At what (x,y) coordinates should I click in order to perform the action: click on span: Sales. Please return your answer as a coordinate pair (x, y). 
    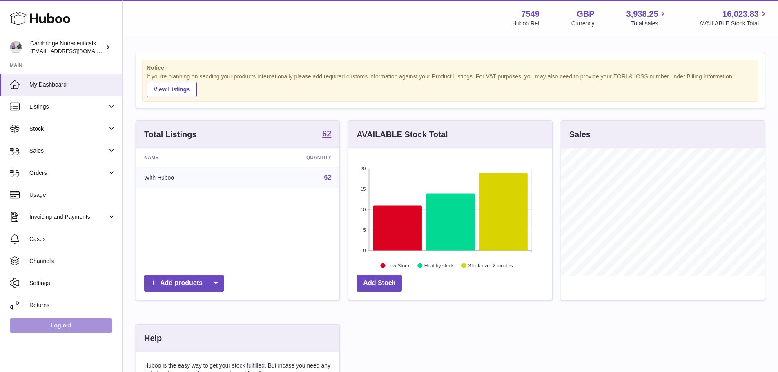
    Looking at the image, I should click on (68, 151).